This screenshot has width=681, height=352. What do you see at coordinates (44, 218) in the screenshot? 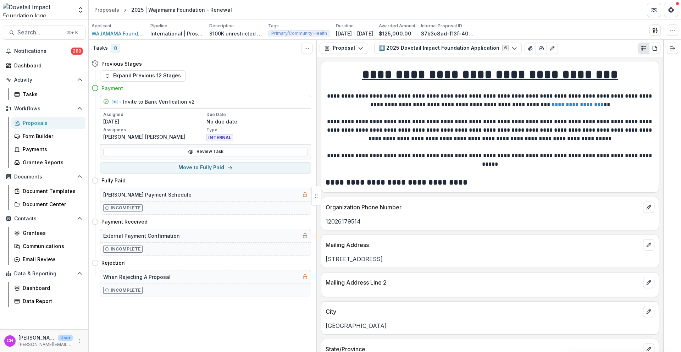
I see `button: Open Contacts` at bounding box center [44, 218].